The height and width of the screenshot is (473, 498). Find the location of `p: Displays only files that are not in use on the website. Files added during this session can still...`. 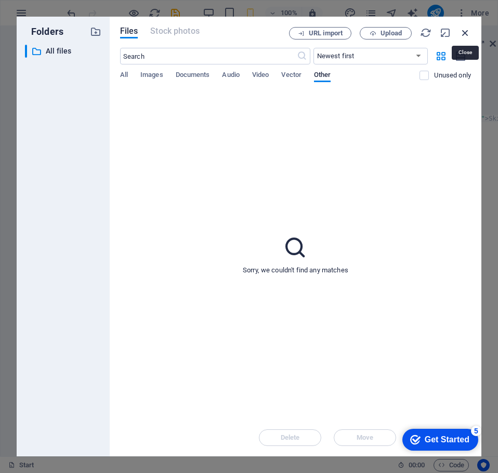

p: Displays only files that are not in use on the website. Files added during this session can still... is located at coordinates (452, 75).